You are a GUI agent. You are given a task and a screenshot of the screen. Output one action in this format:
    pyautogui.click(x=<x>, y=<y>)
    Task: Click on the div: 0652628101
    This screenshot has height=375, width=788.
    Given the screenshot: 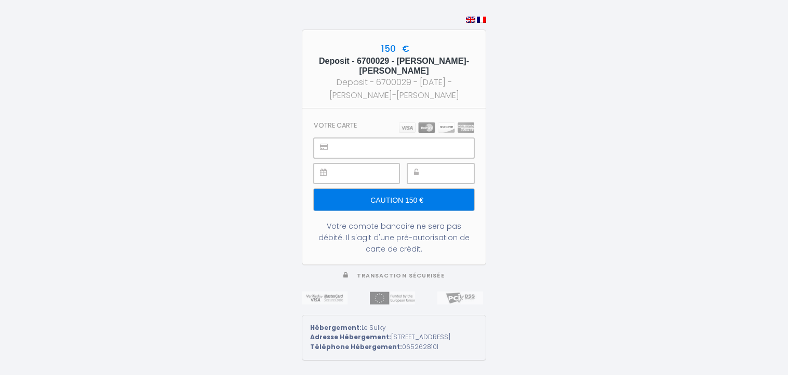 What is the action you would take?
    pyautogui.click(x=394, y=347)
    